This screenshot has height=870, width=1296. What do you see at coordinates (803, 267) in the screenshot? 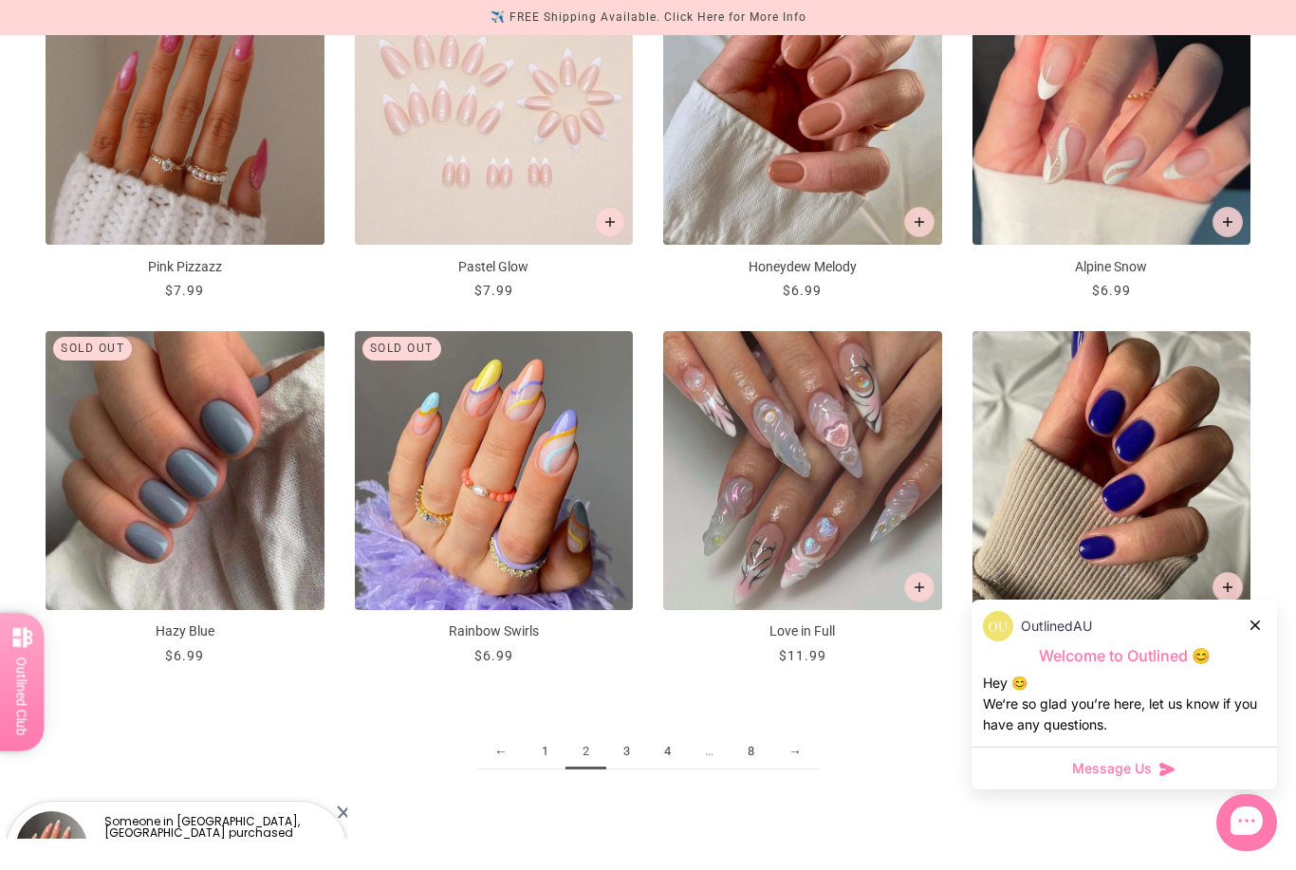
I see `p: Honeydew Melody` at bounding box center [803, 267].